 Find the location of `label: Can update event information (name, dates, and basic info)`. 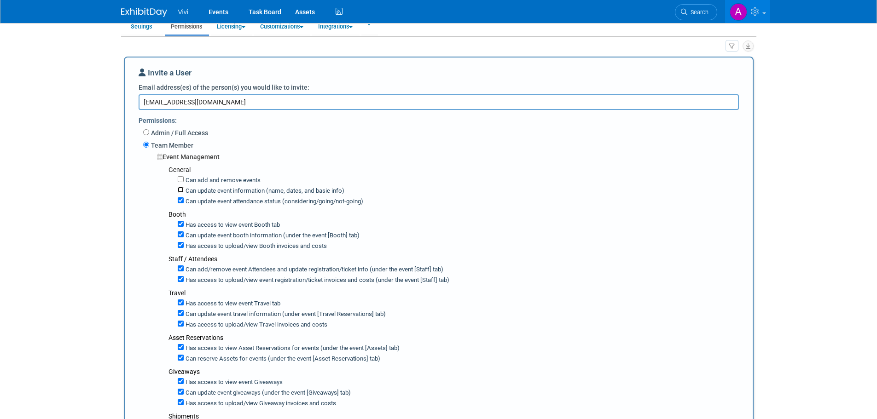

label: Can update event information (name, dates, and basic info) is located at coordinates (264, 191).